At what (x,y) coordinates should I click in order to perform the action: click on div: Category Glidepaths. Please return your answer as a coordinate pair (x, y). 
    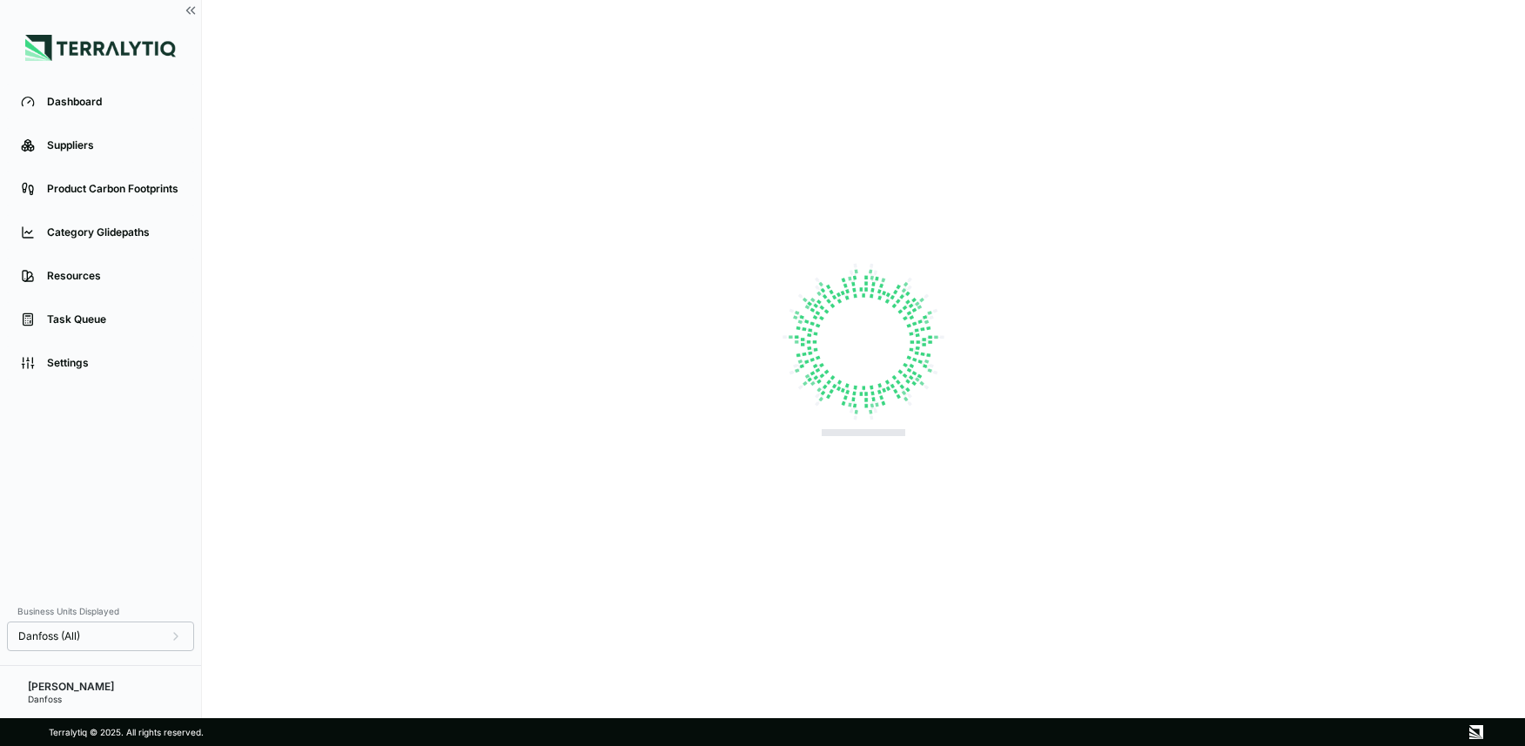
    Looking at the image, I should click on (113, 232).